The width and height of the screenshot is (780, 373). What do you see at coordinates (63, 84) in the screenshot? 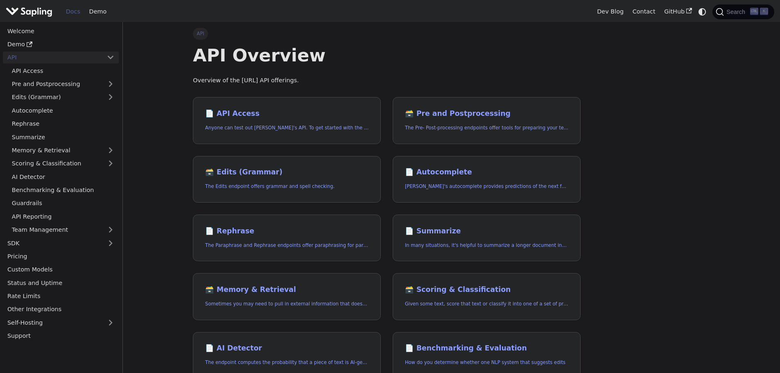
I see `a: Pre and Postprocessing` at bounding box center [63, 84].